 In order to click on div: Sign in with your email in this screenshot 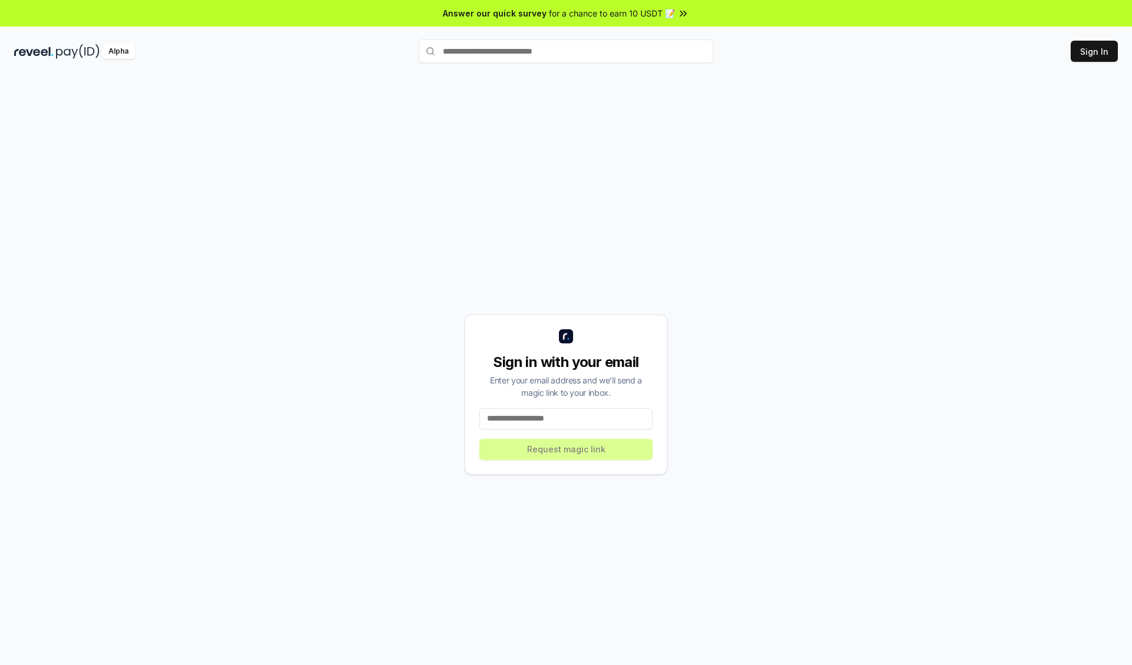, I will do `click(566, 362)`.